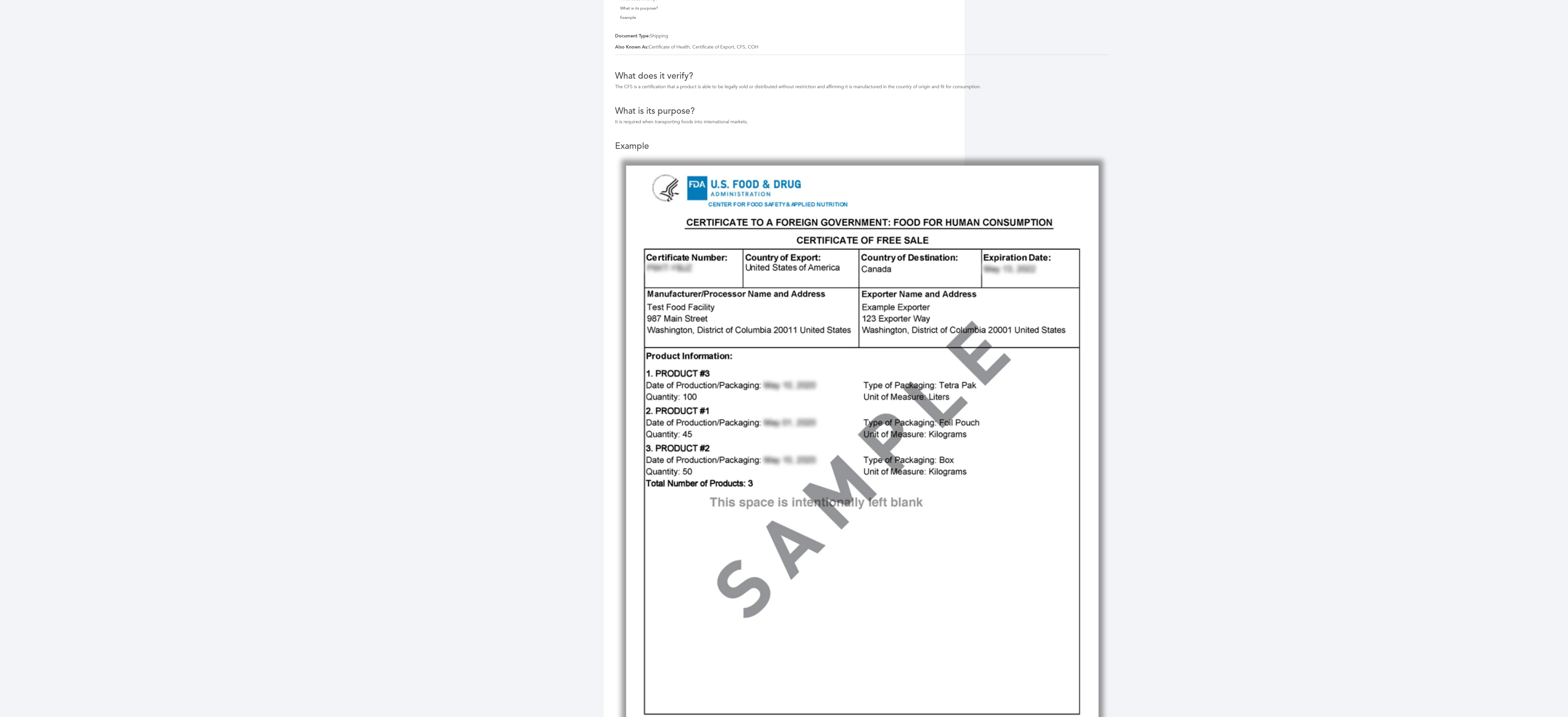 The width and height of the screenshot is (1568, 717). What do you see at coordinates (628, 18) in the screenshot?
I see `a: Example` at bounding box center [628, 18].